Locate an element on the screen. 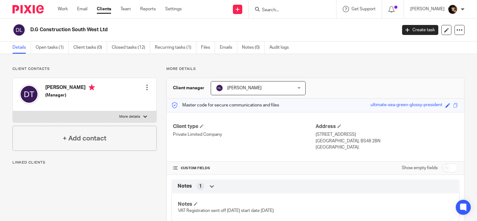 The image size is (477, 221). a: Details is located at coordinates (22, 47).